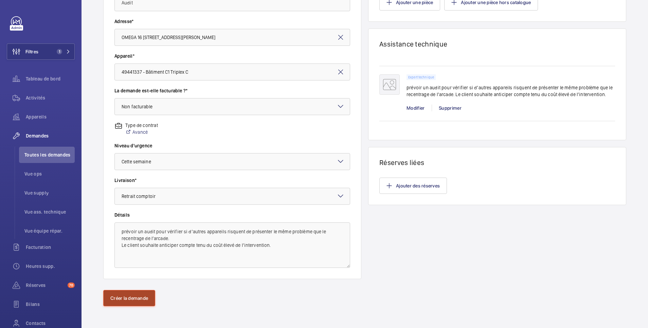 Image resolution: width=648 pixels, height=328 pixels. Describe the element at coordinates (232, 180) in the screenshot. I see `label: Livraison*` at that location.